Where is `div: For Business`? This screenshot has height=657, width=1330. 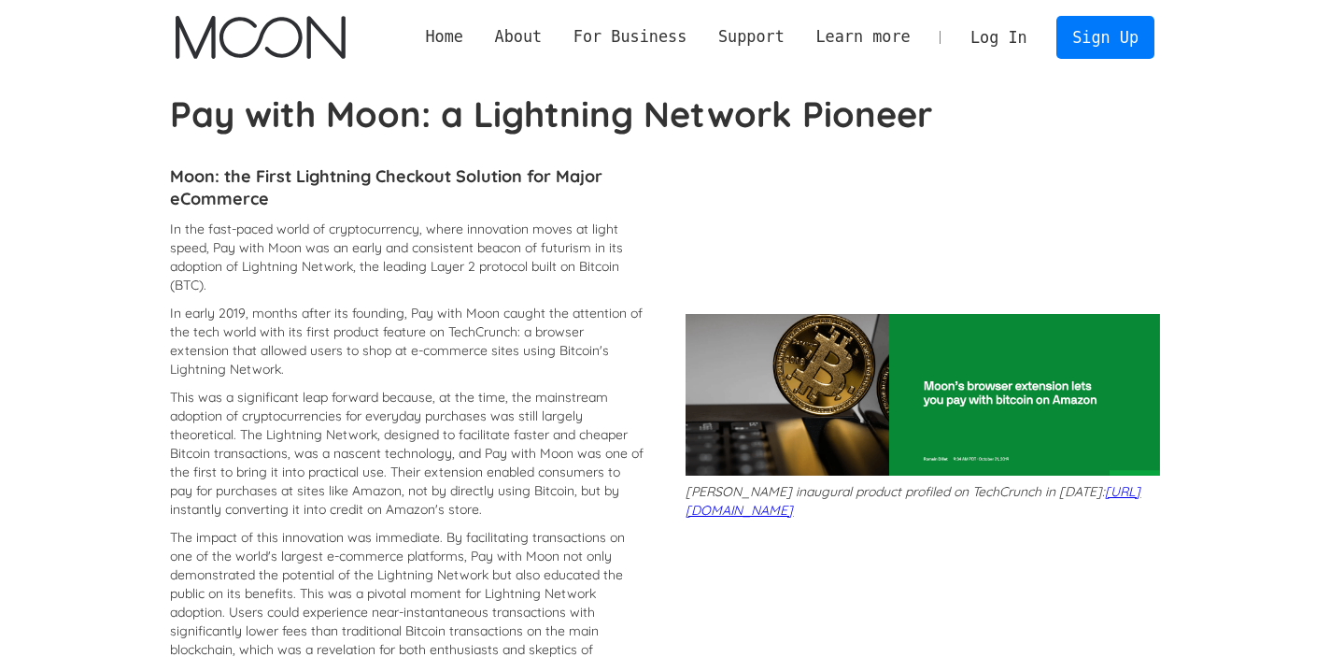
div: For Business is located at coordinates (630, 36).